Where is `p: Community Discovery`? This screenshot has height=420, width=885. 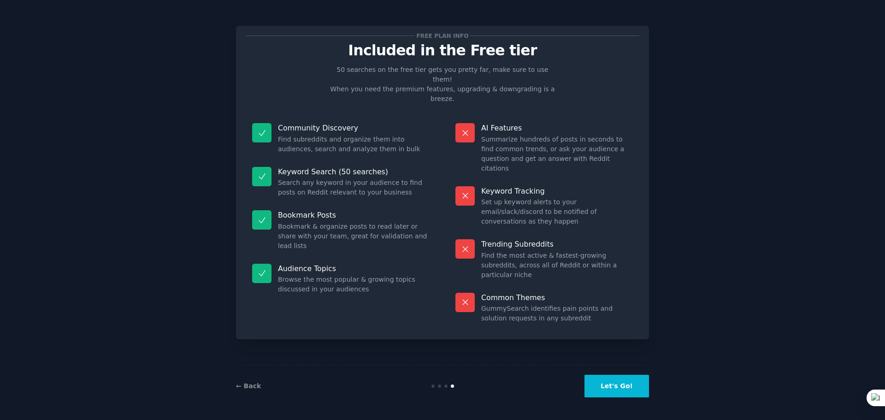 p: Community Discovery is located at coordinates (354, 128).